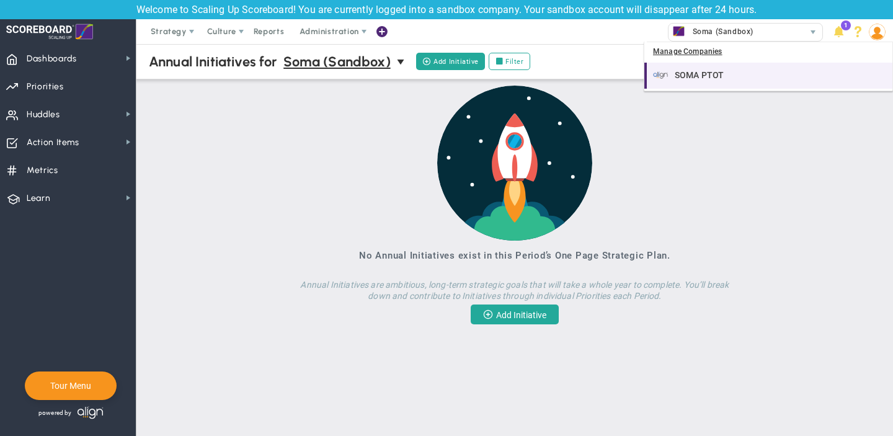 This screenshot has width=893, height=436. Describe the element at coordinates (509, 61) in the screenshot. I see `label: Filter` at that location.